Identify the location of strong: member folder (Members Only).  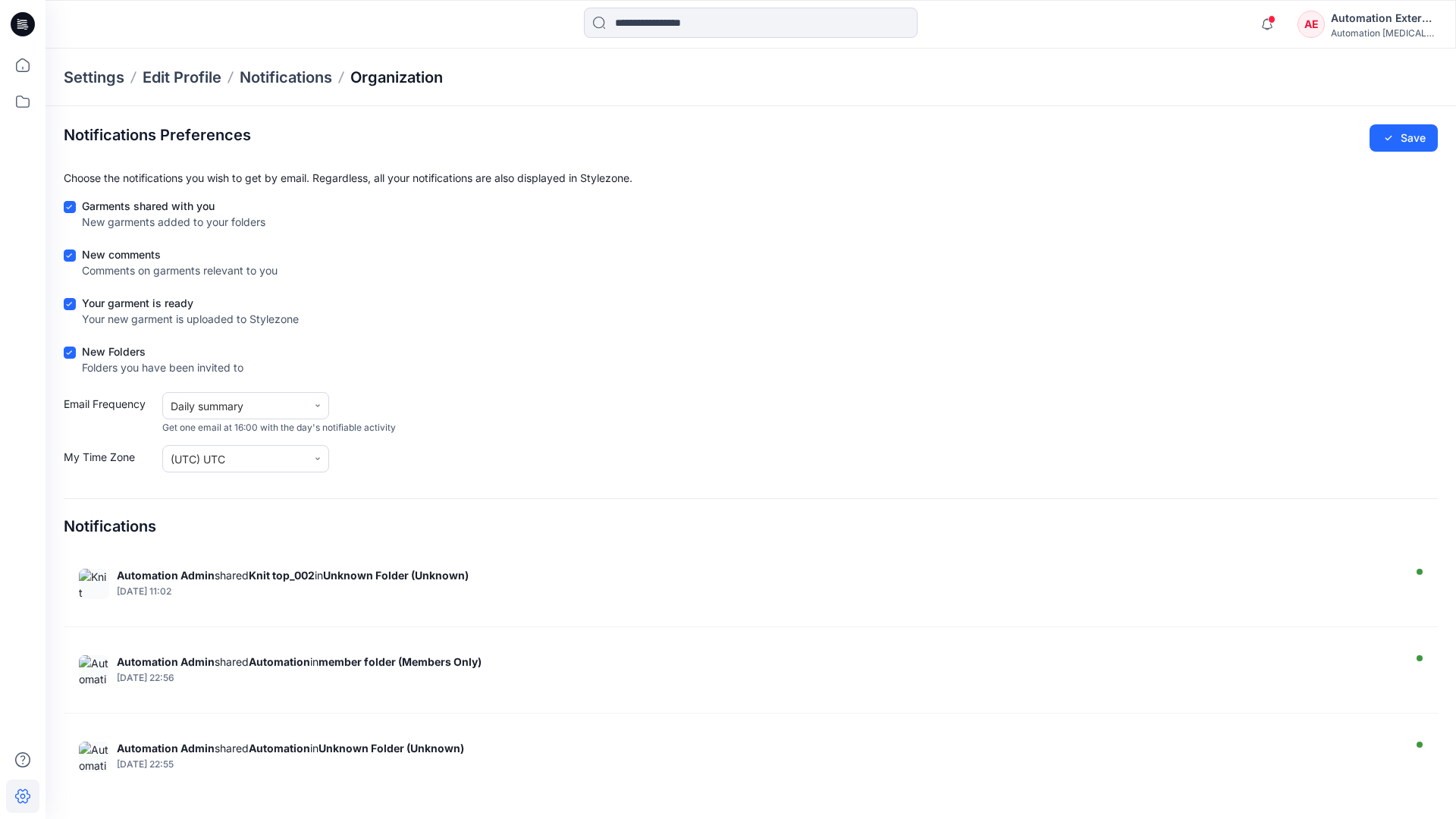
(400, 661).